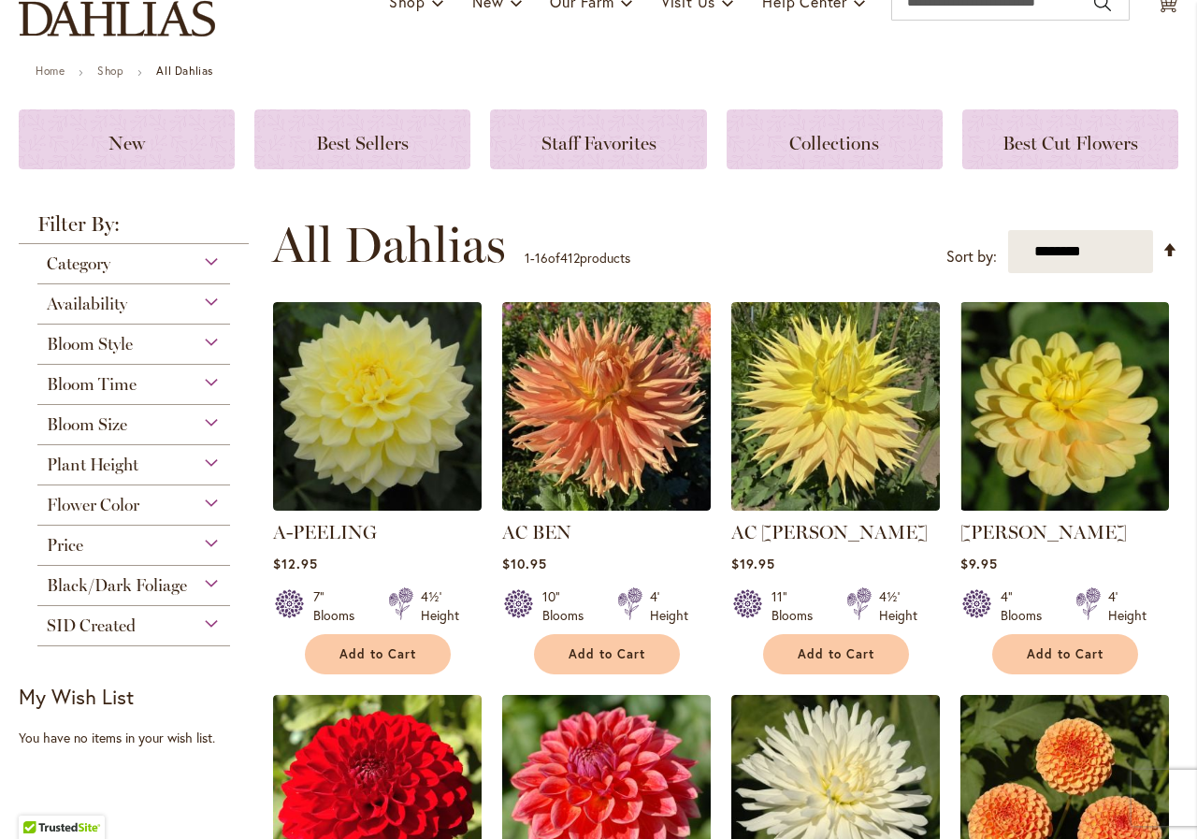  What do you see at coordinates (93, 465) in the screenshot?
I see `span: Plant Height` at bounding box center [93, 465].